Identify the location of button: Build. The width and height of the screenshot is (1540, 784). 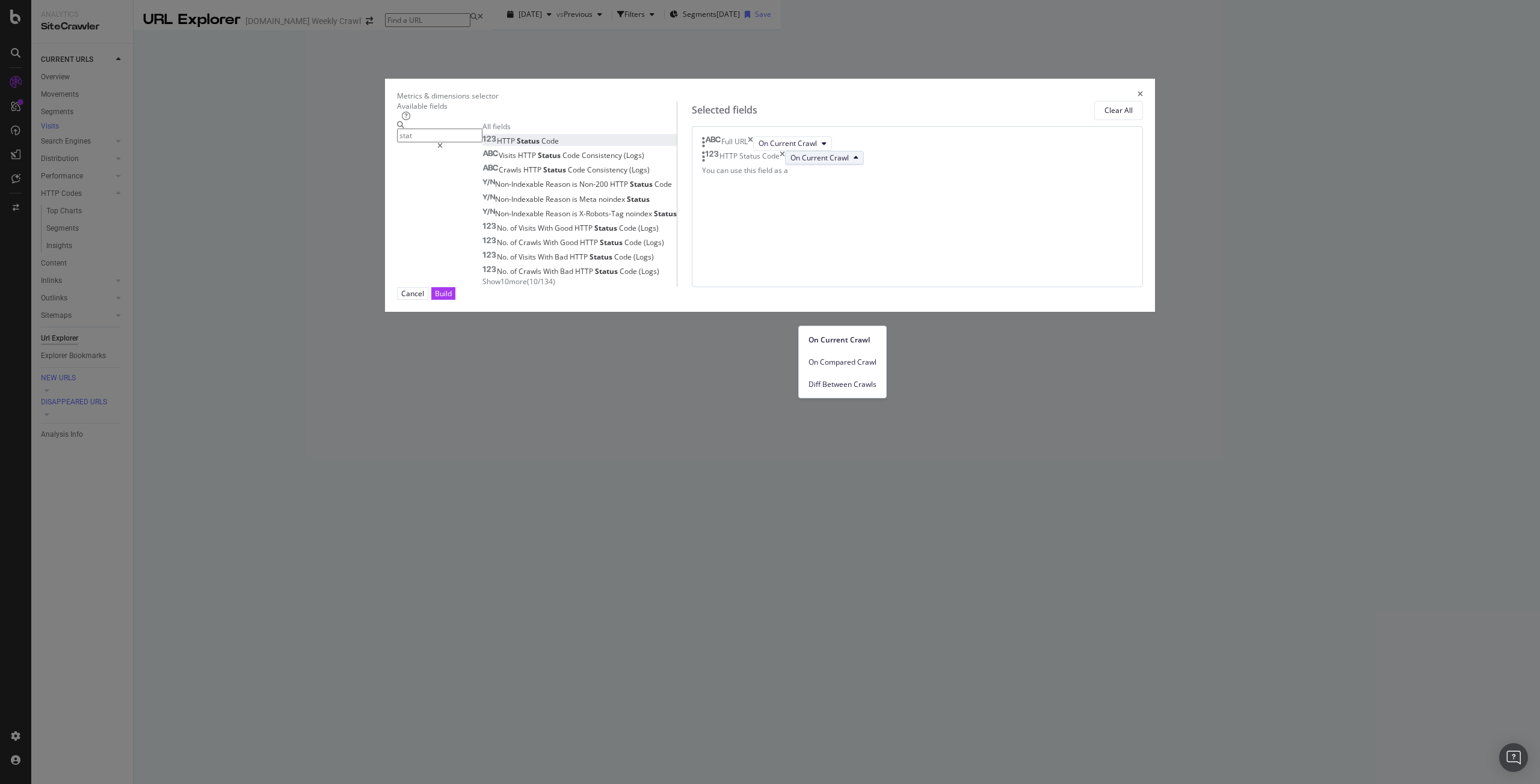
(444, 293).